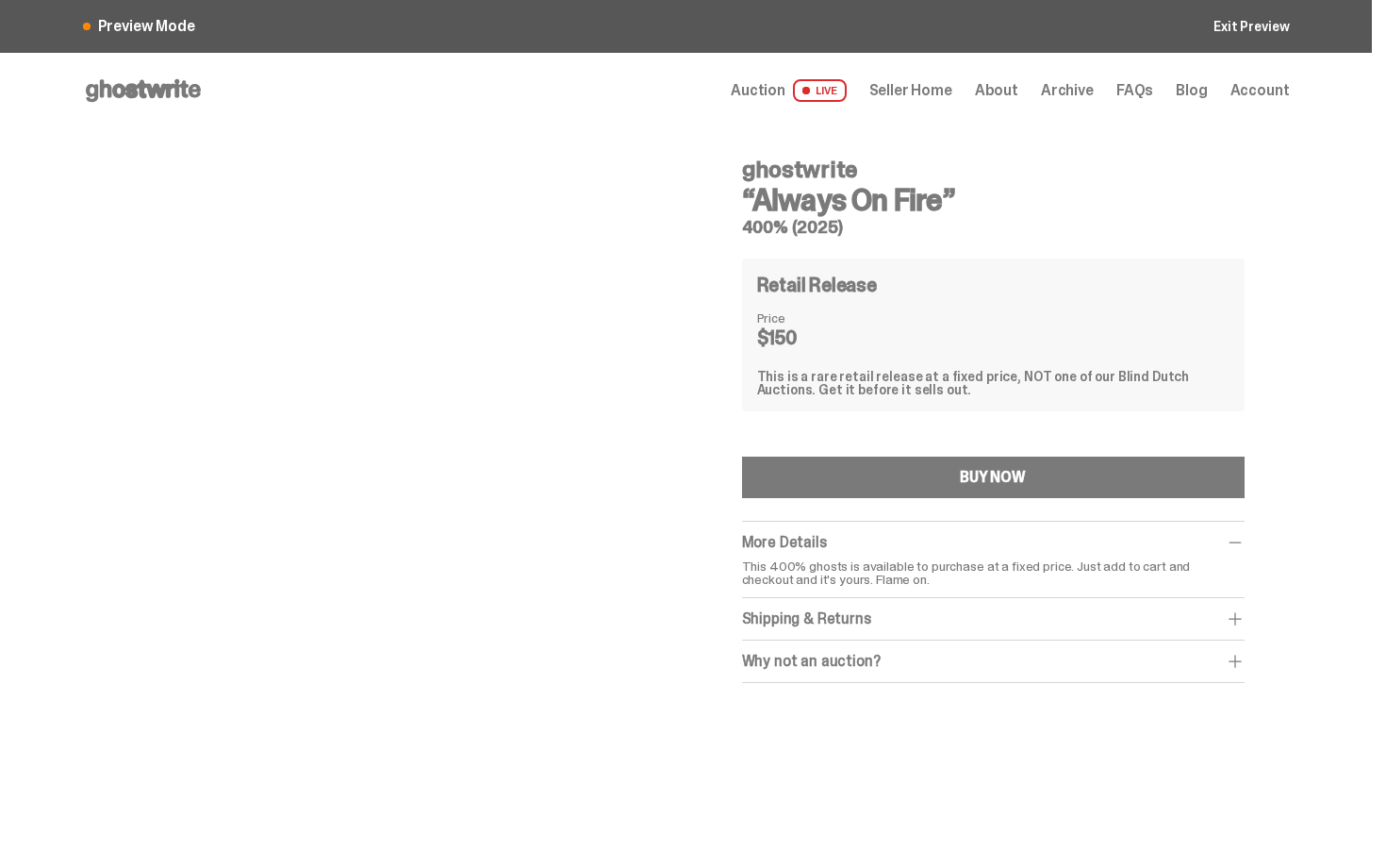 Image resolution: width=1386 pixels, height=868 pixels. What do you see at coordinates (146, 26) in the screenshot?
I see `span: Preview Mode` at bounding box center [146, 26].